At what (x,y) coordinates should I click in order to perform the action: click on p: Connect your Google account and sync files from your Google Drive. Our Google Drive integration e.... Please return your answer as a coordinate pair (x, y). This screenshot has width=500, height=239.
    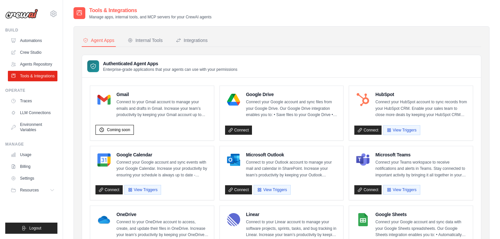
    Looking at the image, I should click on (292, 109).